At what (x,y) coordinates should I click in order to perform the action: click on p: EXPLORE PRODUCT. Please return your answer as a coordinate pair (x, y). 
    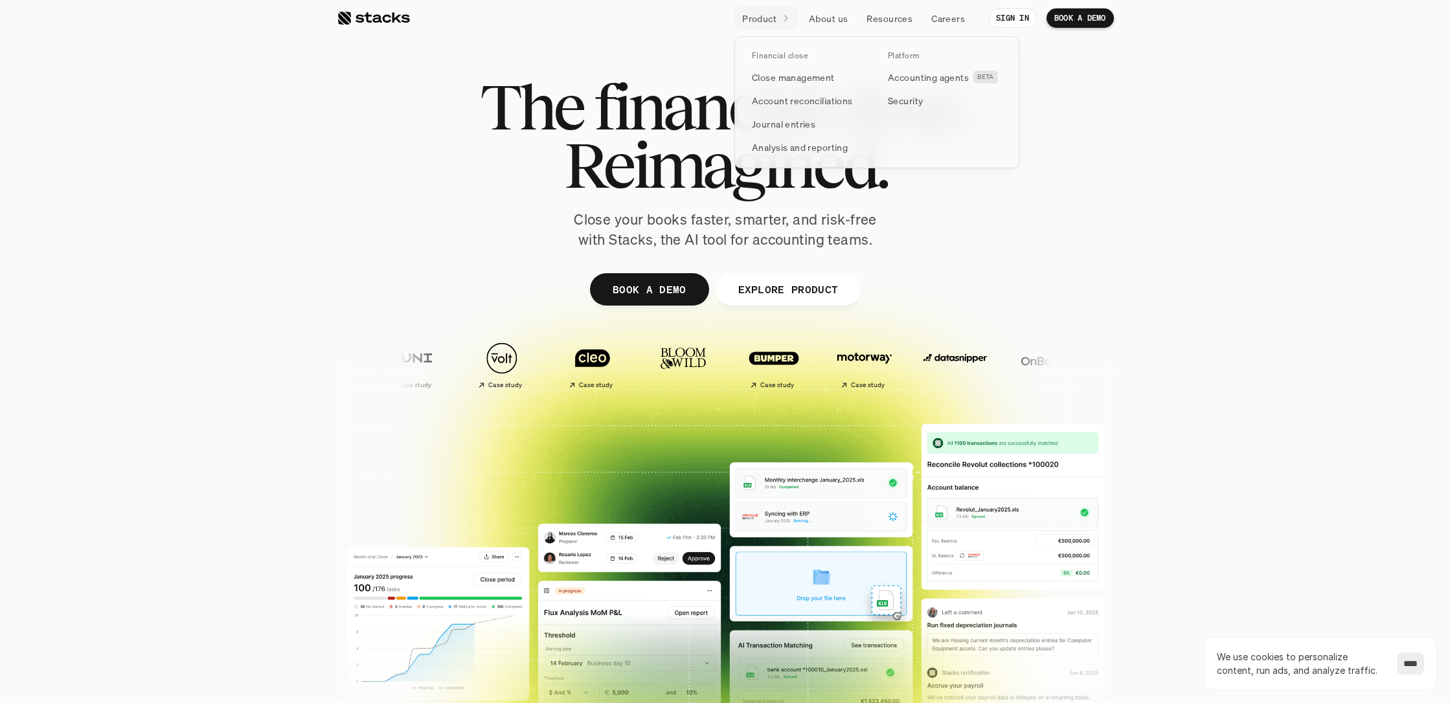
    Looking at the image, I should click on (787, 289).